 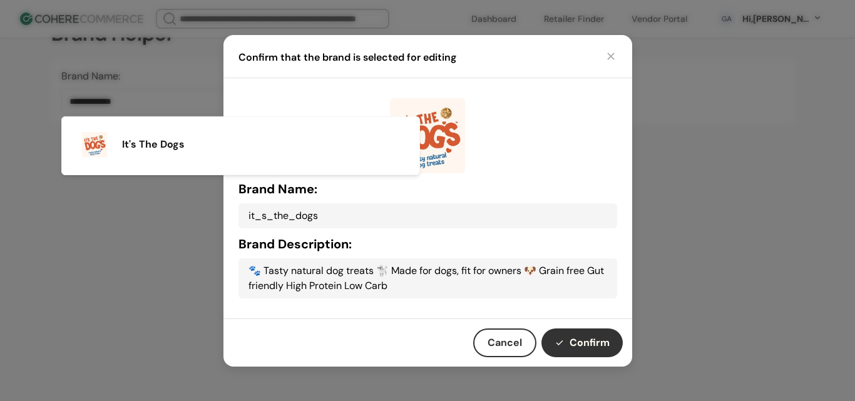 What do you see at coordinates (347, 58) in the screenshot?
I see `h4: Confirm that the brand is selected for editing` at bounding box center [347, 58].